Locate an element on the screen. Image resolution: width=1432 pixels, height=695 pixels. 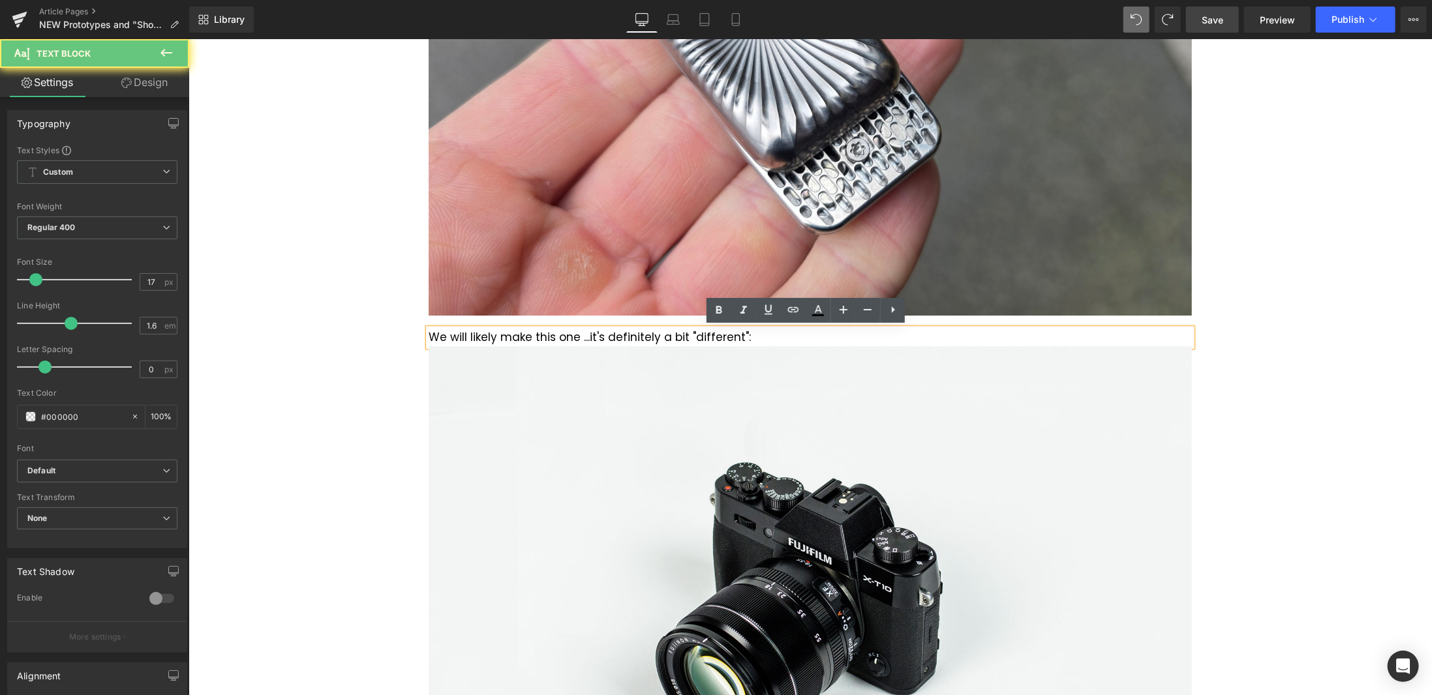
div: Line Height is located at coordinates (97, 306).